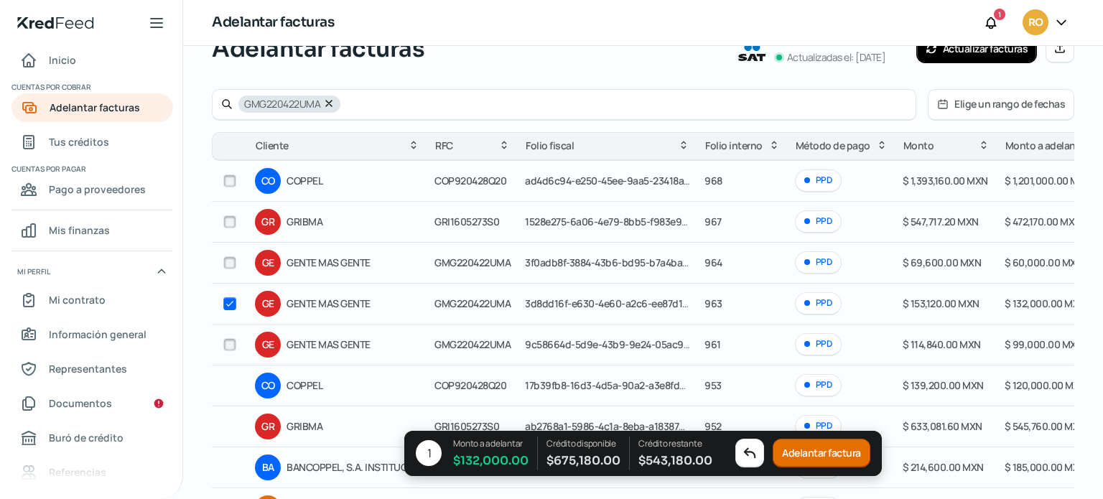 The width and height of the screenshot is (1103, 499). Describe the element at coordinates (80, 403) in the screenshot. I see `span: Documentos` at that location.